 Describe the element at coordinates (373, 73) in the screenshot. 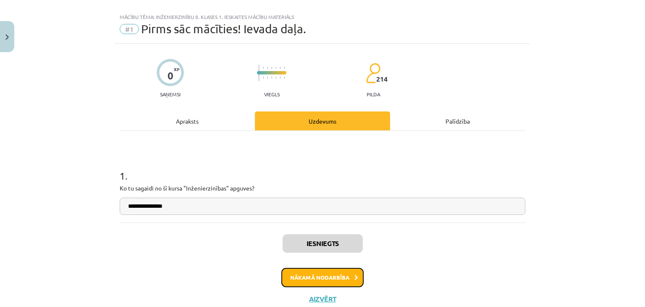

I see `img: students-c634bb4e5e11cddfef0936a35e636f08e4e9abd3cc4e673bd6f9a4125e45ecb1.svg` at that location.